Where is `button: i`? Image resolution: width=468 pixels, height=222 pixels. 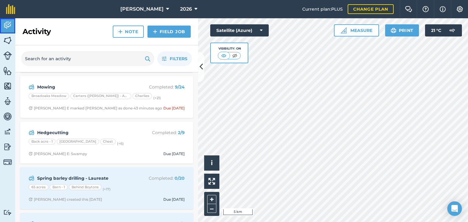 button: i is located at coordinates (212, 163).